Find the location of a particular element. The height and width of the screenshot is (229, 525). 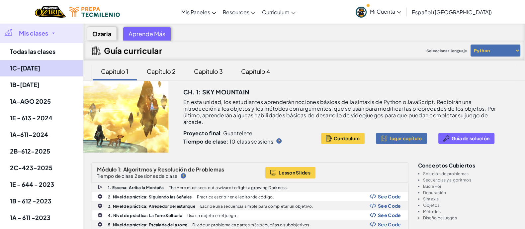

b: Tiempo de clase is located at coordinates (205, 141).